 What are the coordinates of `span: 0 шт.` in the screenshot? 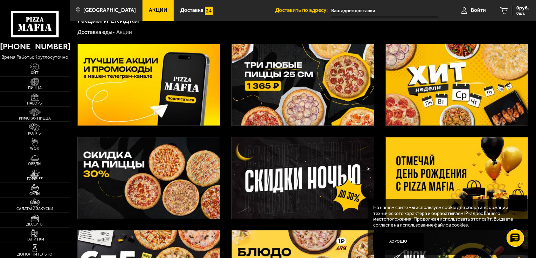 It's located at (523, 13).